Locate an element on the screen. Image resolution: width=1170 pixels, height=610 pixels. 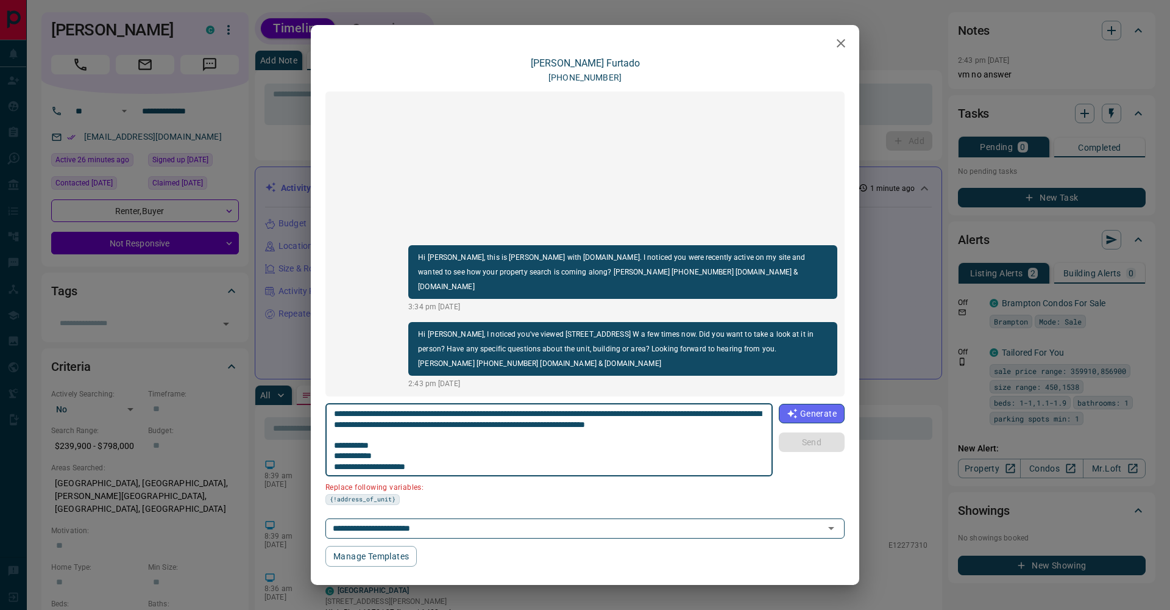
span: {!address_of_unit} is located at coordinates (363, 499).